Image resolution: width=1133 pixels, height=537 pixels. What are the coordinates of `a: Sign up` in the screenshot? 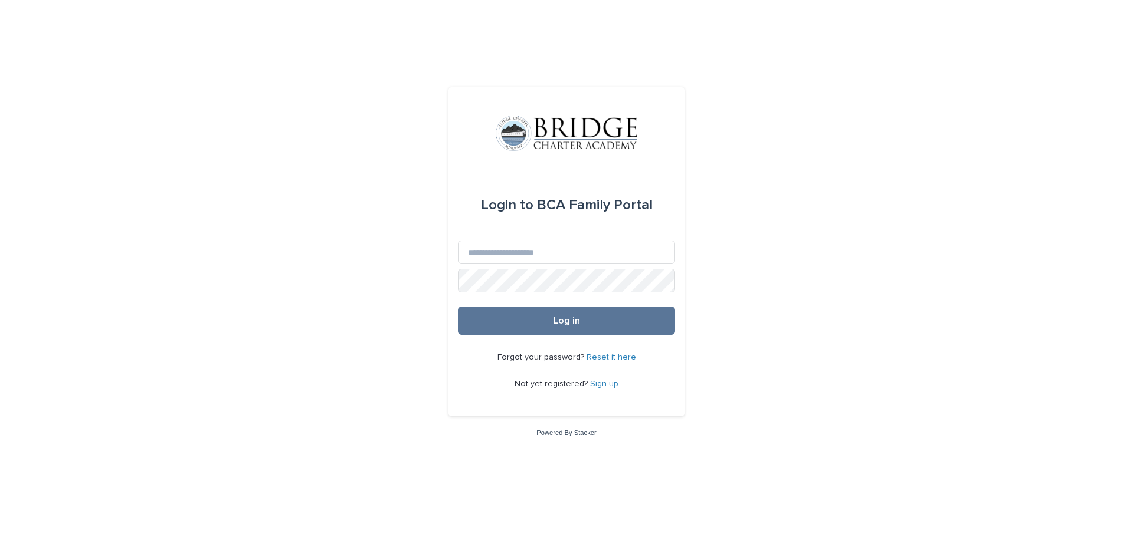 It's located at (604, 384).